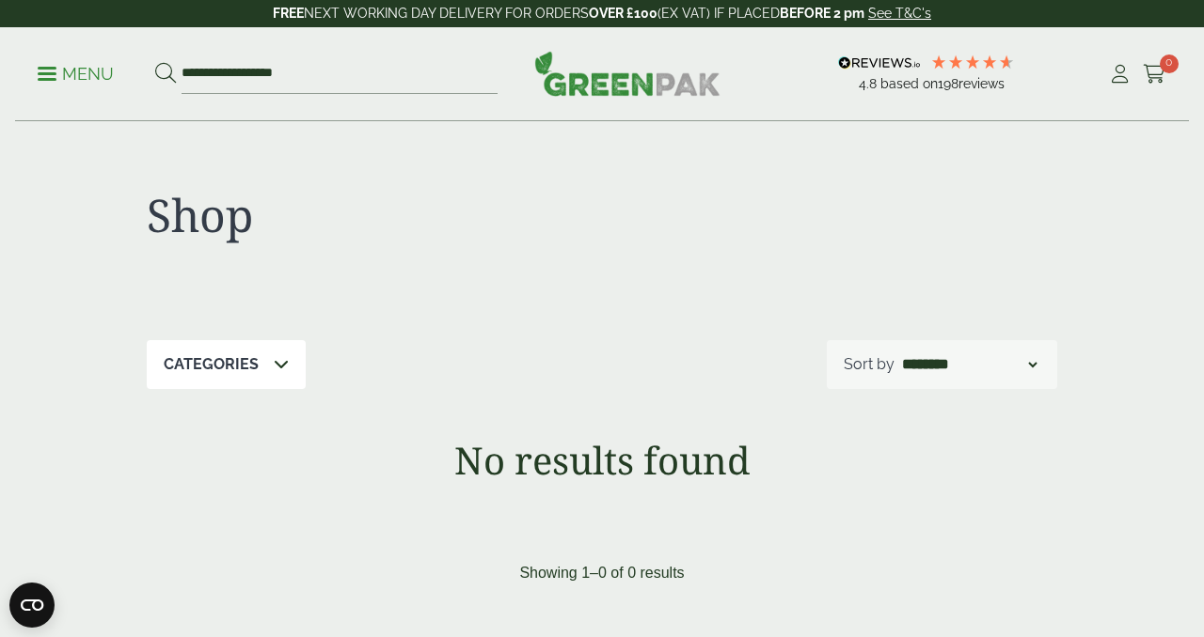 Image resolution: width=1204 pixels, height=637 pixels. Describe the element at coordinates (899, 13) in the screenshot. I see `a: See T&C's` at that location.